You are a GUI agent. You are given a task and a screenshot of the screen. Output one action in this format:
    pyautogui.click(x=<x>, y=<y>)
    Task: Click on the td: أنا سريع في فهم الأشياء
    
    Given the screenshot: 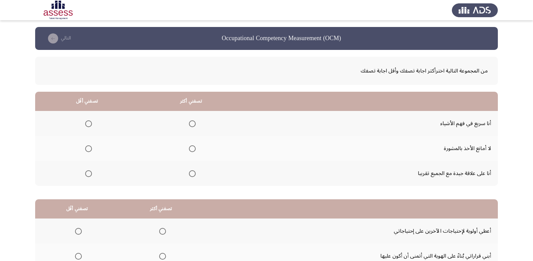 What is the action you would take?
    pyautogui.click(x=370, y=124)
    